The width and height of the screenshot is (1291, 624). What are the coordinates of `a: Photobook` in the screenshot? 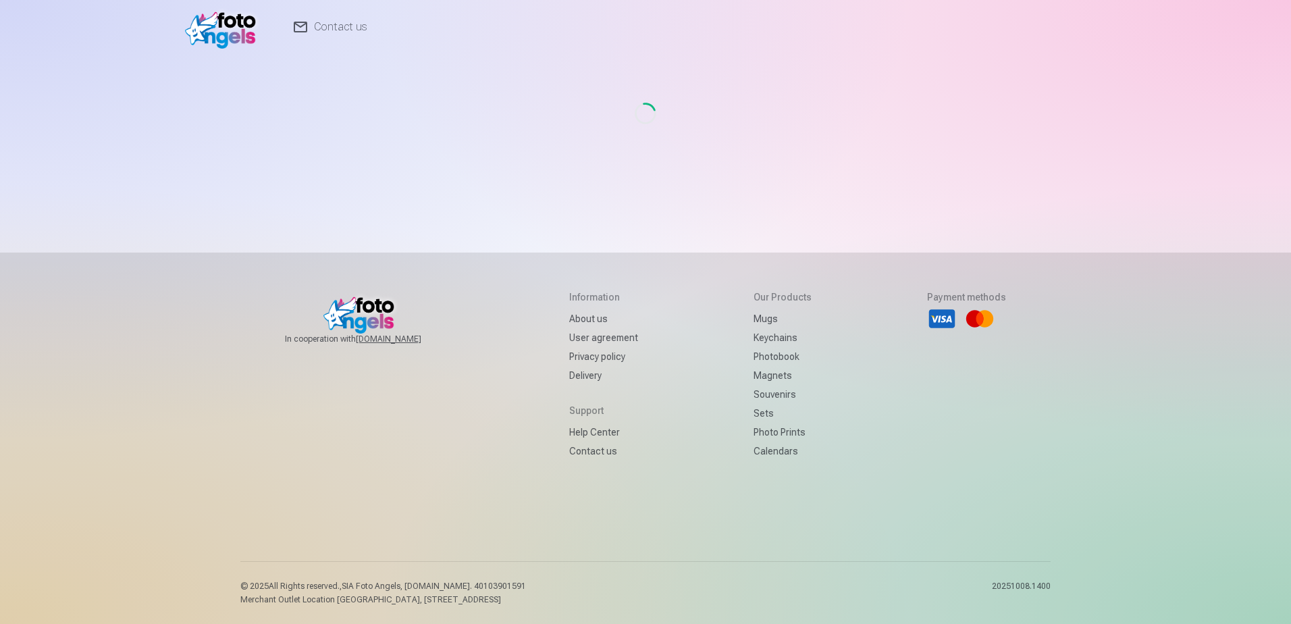 It's located at (782, 356).